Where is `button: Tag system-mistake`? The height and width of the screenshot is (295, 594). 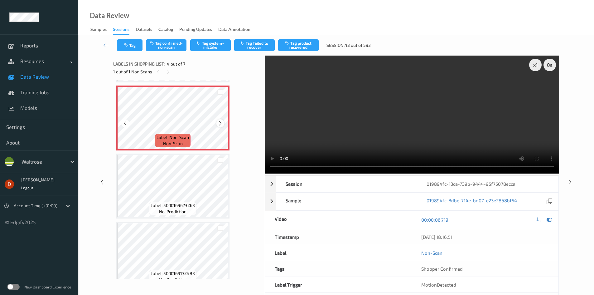
button: Tag system-mistake is located at coordinates (210, 45).